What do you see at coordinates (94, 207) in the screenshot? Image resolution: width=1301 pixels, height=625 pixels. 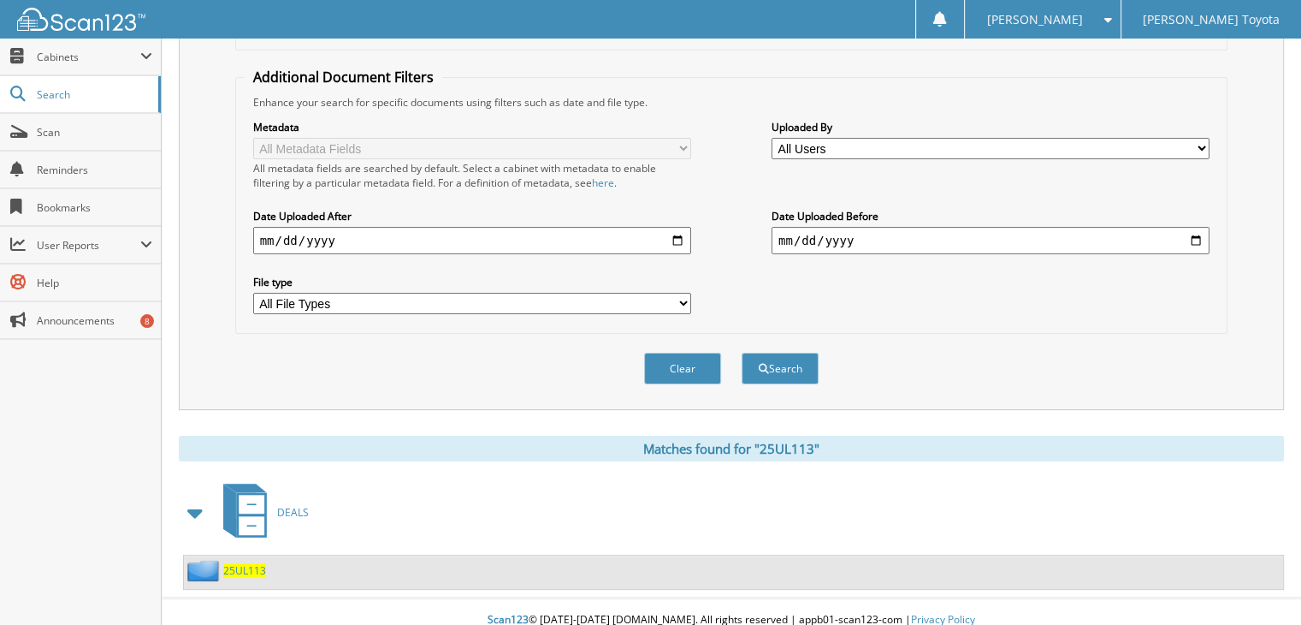 I see `span: Bookmarks` at bounding box center [94, 207].